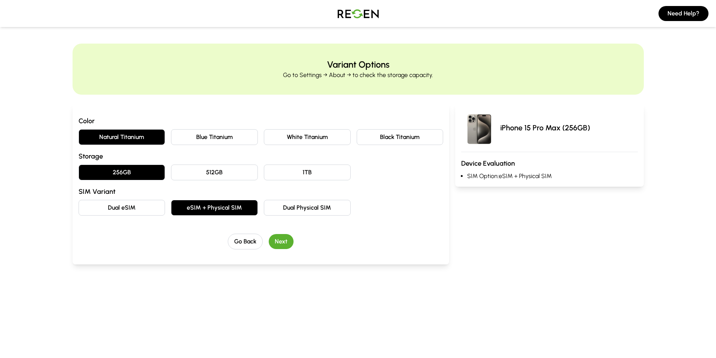 This screenshot has width=716, height=358. Describe the element at coordinates (479, 128) in the screenshot. I see `img: iPhone 15 Pro Max` at that location.